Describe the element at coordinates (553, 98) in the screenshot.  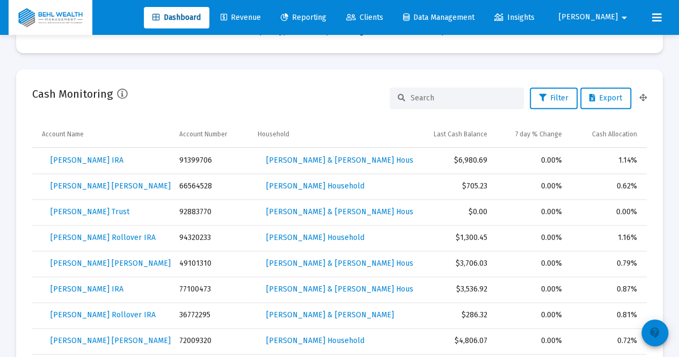
I see `span: Filter` at that location.